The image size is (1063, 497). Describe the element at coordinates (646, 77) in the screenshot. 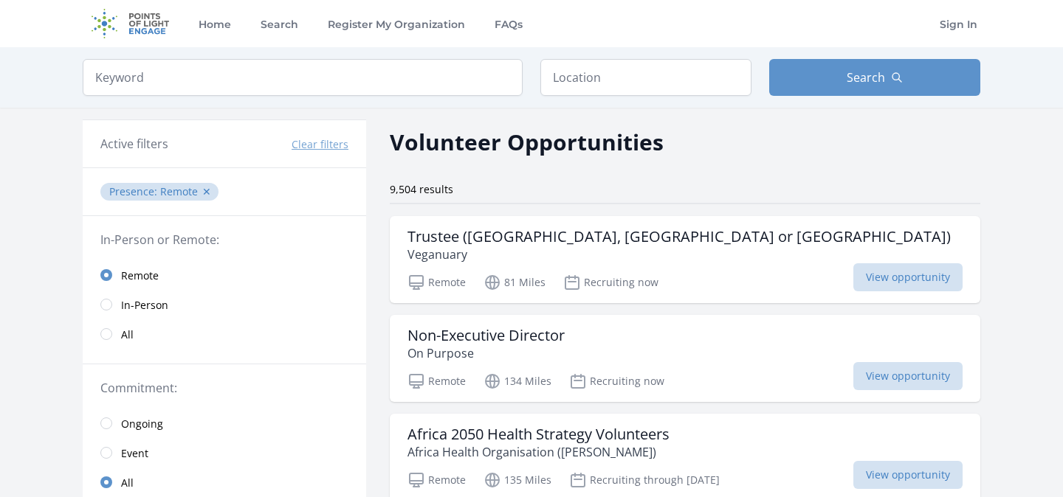

I see `input: Location` at that location.